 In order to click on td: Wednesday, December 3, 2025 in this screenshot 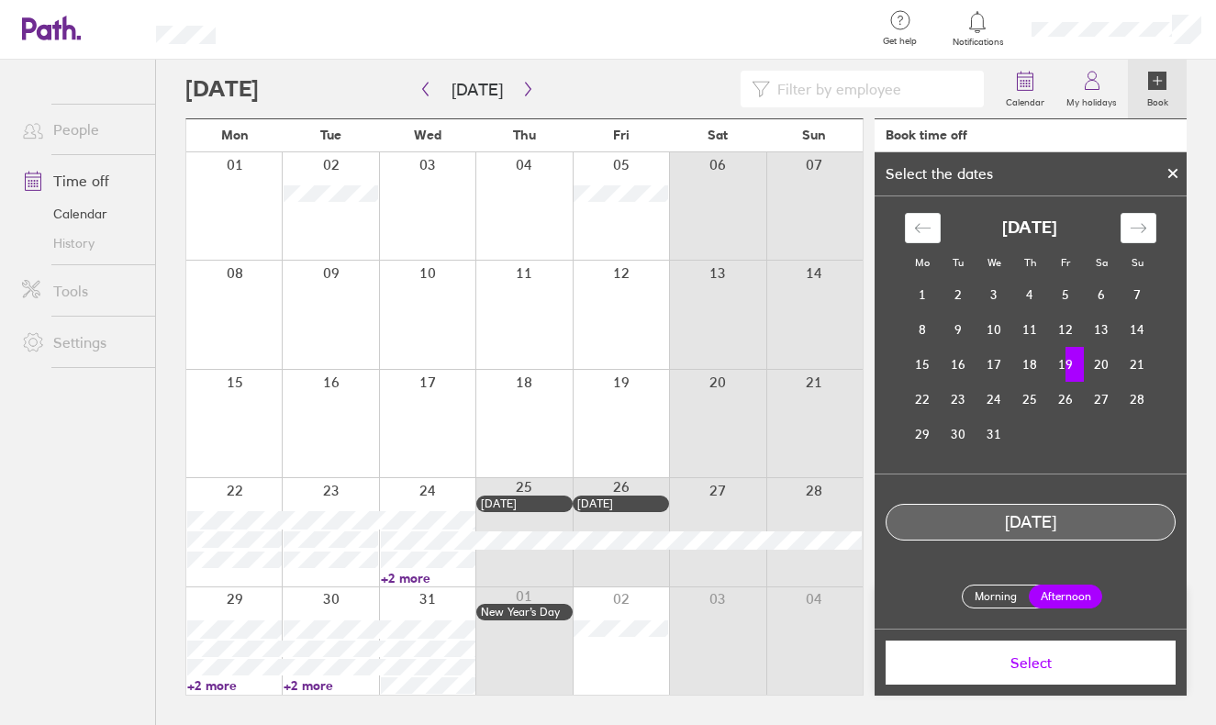, I will do `click(994, 295)`.